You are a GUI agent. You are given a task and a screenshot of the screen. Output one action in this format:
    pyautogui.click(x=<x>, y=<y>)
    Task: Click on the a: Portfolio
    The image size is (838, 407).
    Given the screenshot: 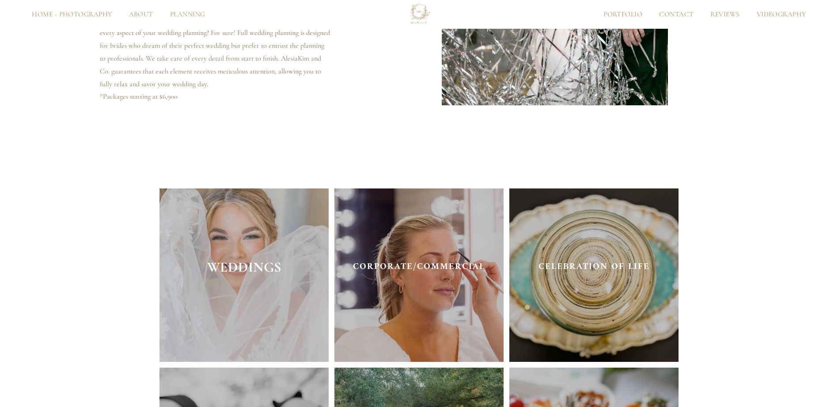 What is the action you would take?
    pyautogui.click(x=623, y=14)
    